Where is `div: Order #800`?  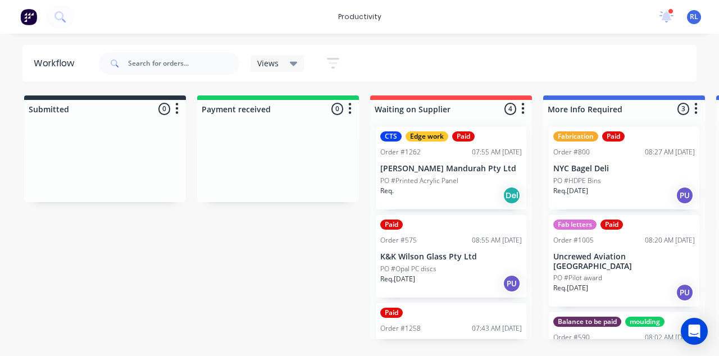
div: Order #800 is located at coordinates (572, 152).